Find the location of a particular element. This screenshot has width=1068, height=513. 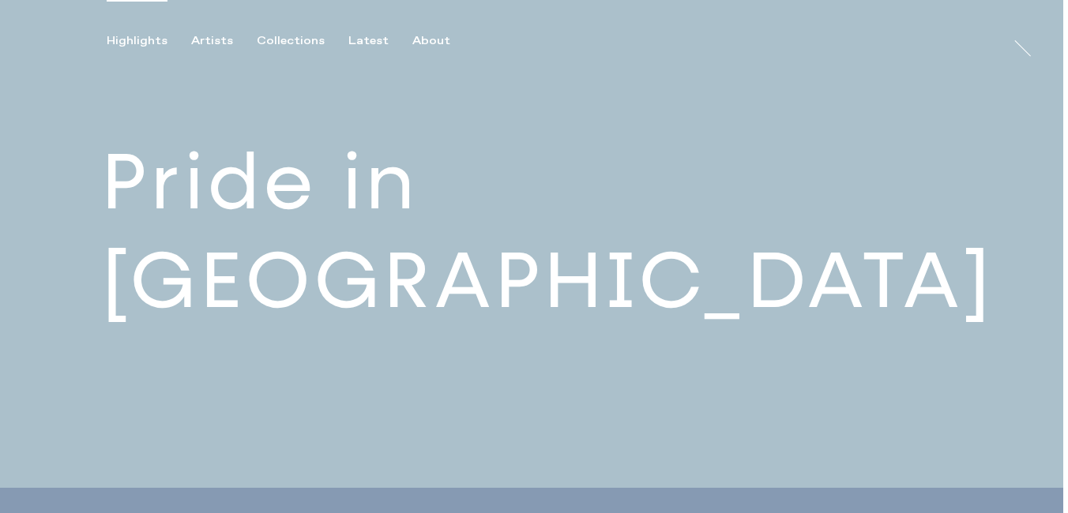

div: Artists is located at coordinates (212, 41).